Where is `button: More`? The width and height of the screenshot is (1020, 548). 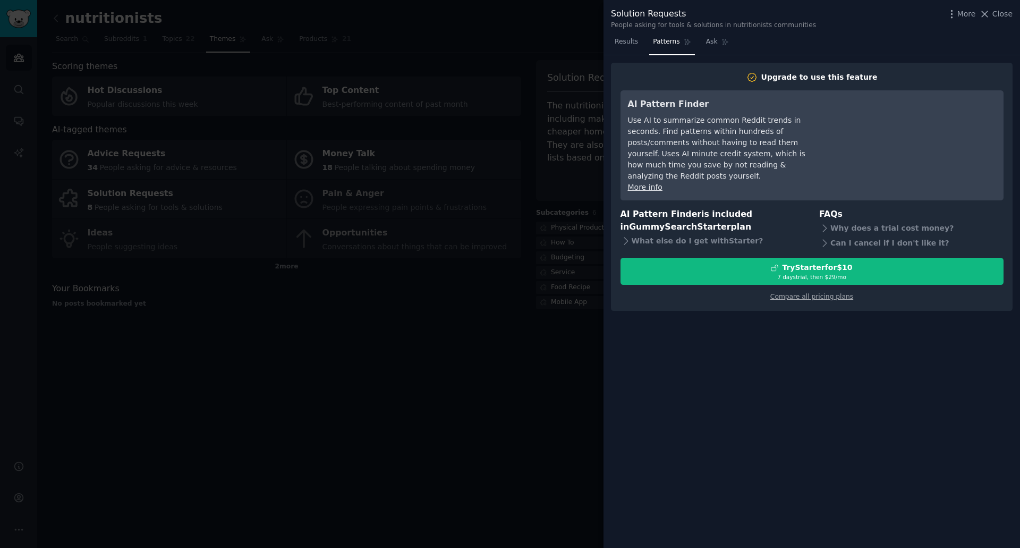
button: More is located at coordinates (961, 14).